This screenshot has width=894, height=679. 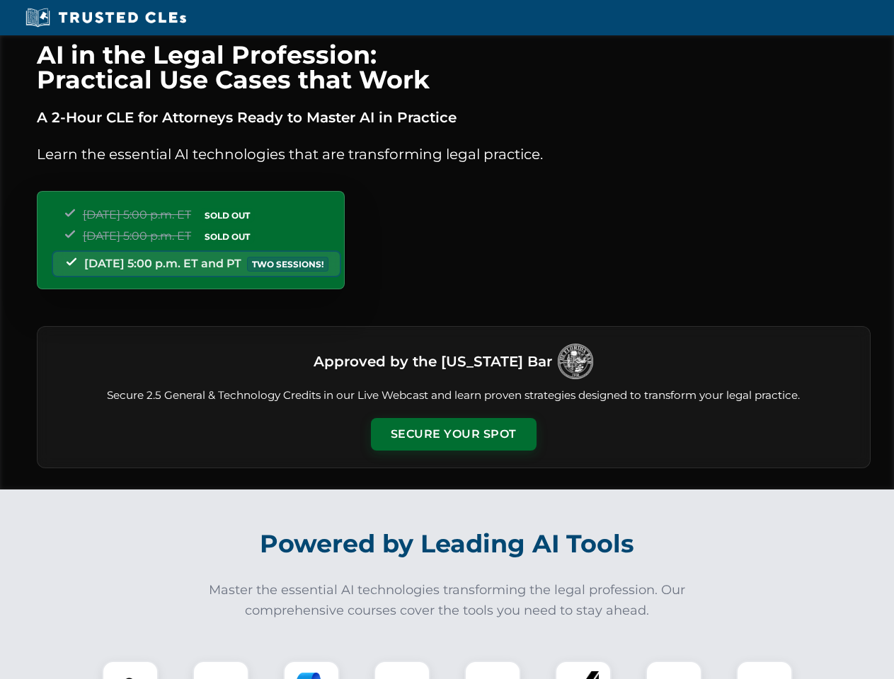 What do you see at coordinates (453, 395) in the screenshot?
I see `p: Secure 2.5 General & Technology Credits in our Live Webcast and learn proven strategies designed ...` at bounding box center [453, 395].